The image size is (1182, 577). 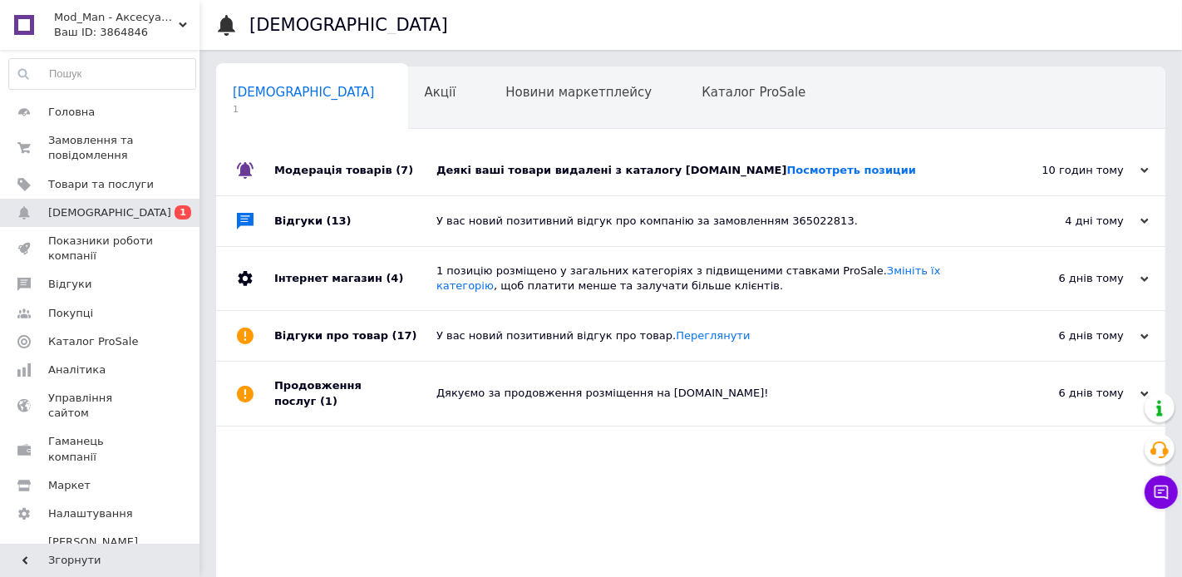 What do you see at coordinates (102, 74) in the screenshot?
I see `input: Пошук` at bounding box center [102, 74].